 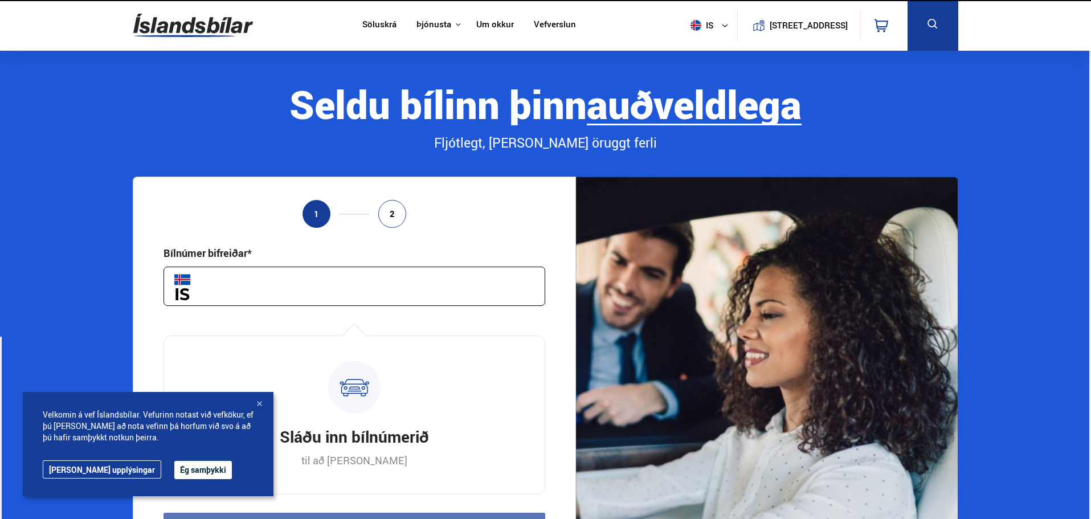 What do you see at coordinates (700, 25) in the screenshot?
I see `span: is` at bounding box center [700, 25].